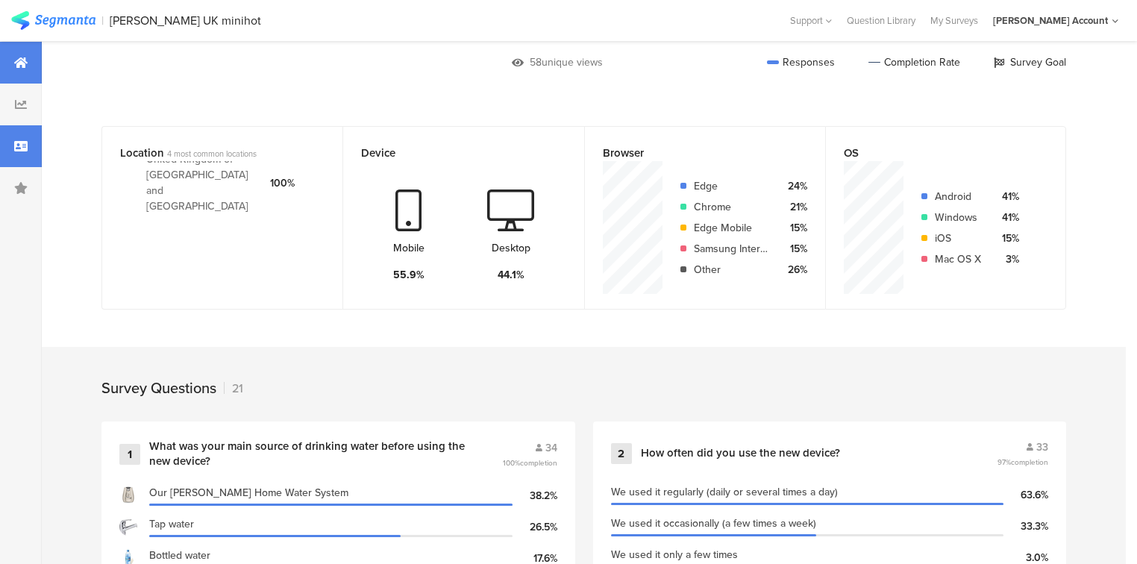  What do you see at coordinates (511, 275) in the screenshot?
I see `div: 44.1%` at bounding box center [511, 275].